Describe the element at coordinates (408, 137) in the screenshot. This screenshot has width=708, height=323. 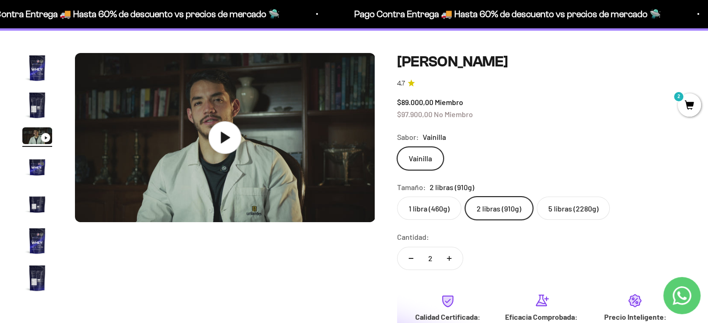
I see `legend: Sabor:` at that location.